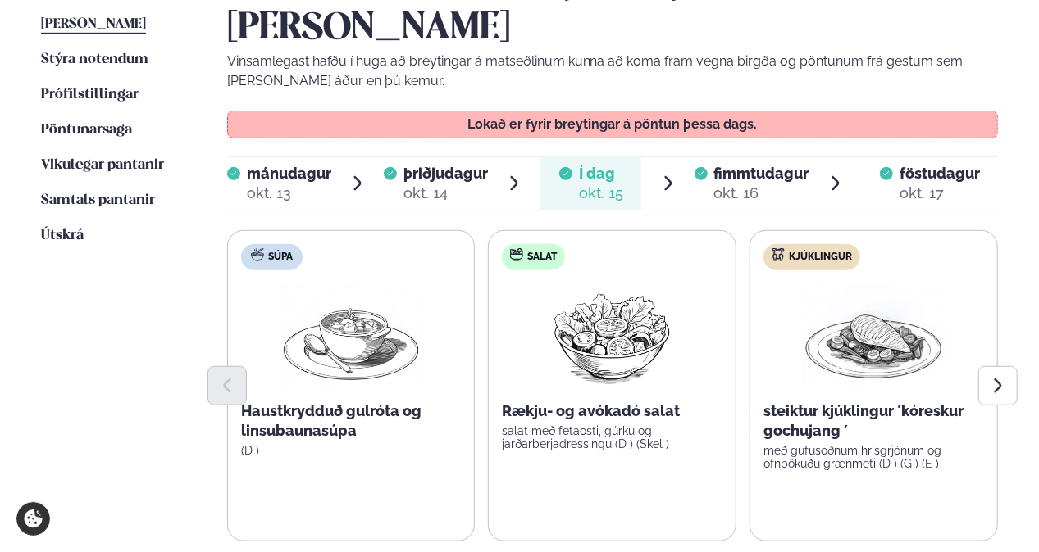 This screenshot has height=552, width=1039. What do you see at coordinates (611, 125) in the screenshot?
I see `p: Lokað er fyrir breytingar á pöntun þessa dags.` at bounding box center [611, 125].